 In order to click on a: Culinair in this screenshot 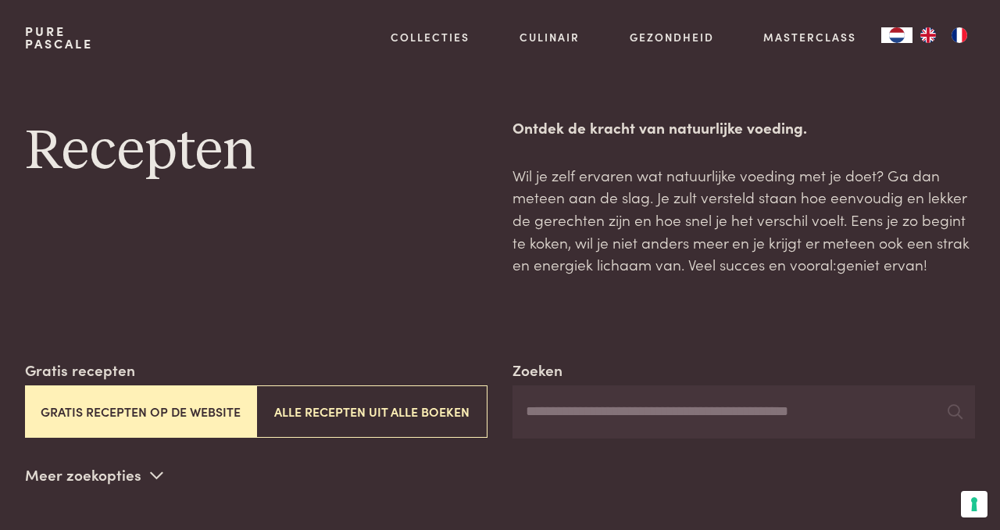, I will do `click(549, 37)`.